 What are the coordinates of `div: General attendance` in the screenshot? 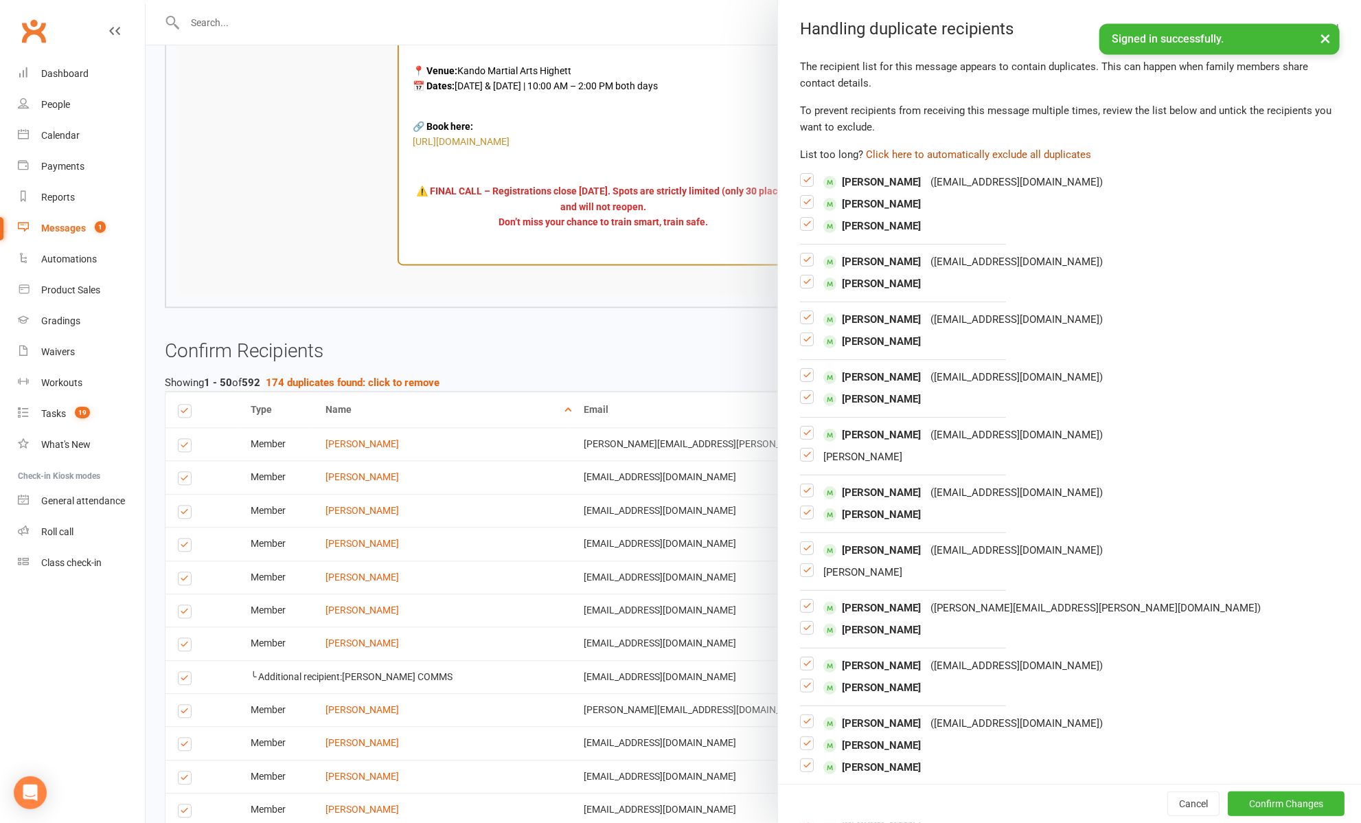 It's located at (83, 501).